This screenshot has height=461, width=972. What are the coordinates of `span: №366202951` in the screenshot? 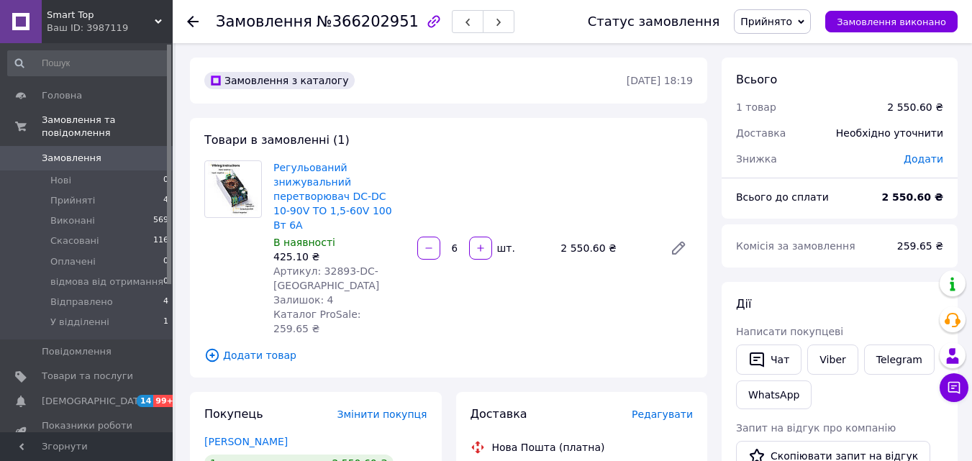 It's located at (367, 22).